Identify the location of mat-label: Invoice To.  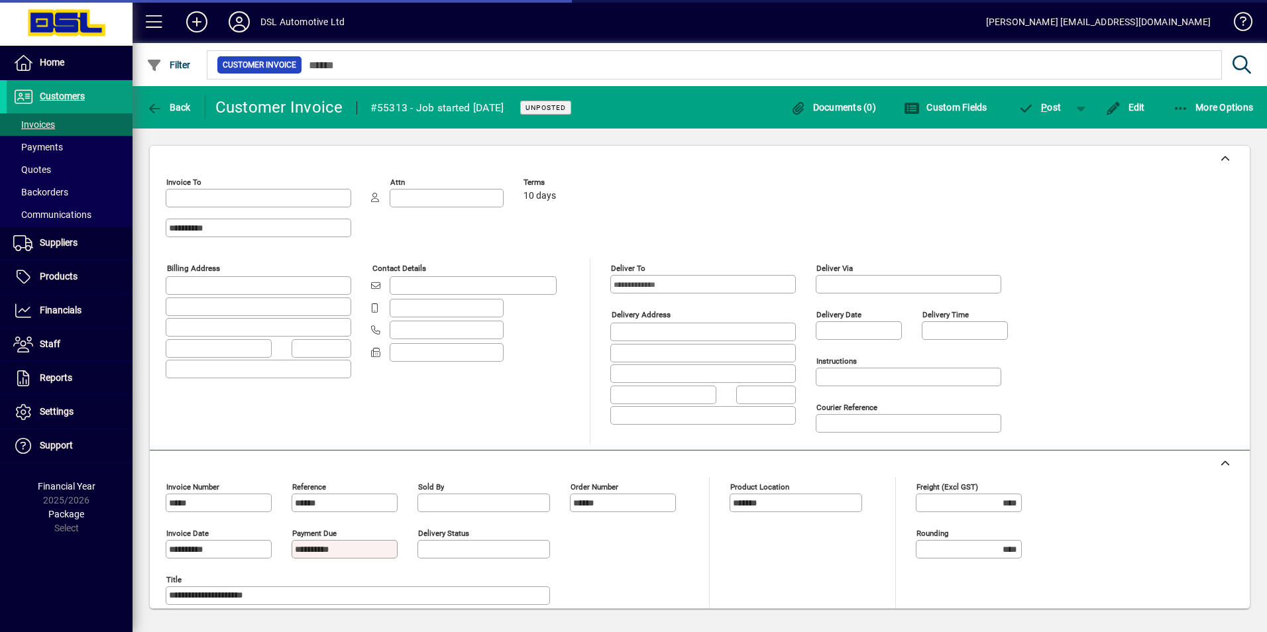
(184, 182).